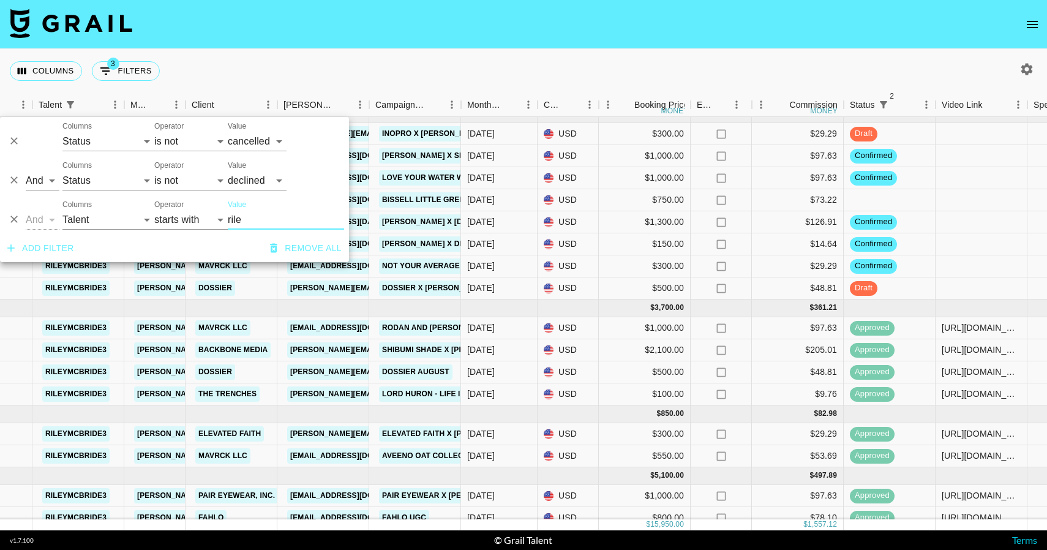 This screenshot has height=550, width=1047. I want to click on a: Aveeno Oat Collective - Adult (May/June) Campaign, so click(491, 456).